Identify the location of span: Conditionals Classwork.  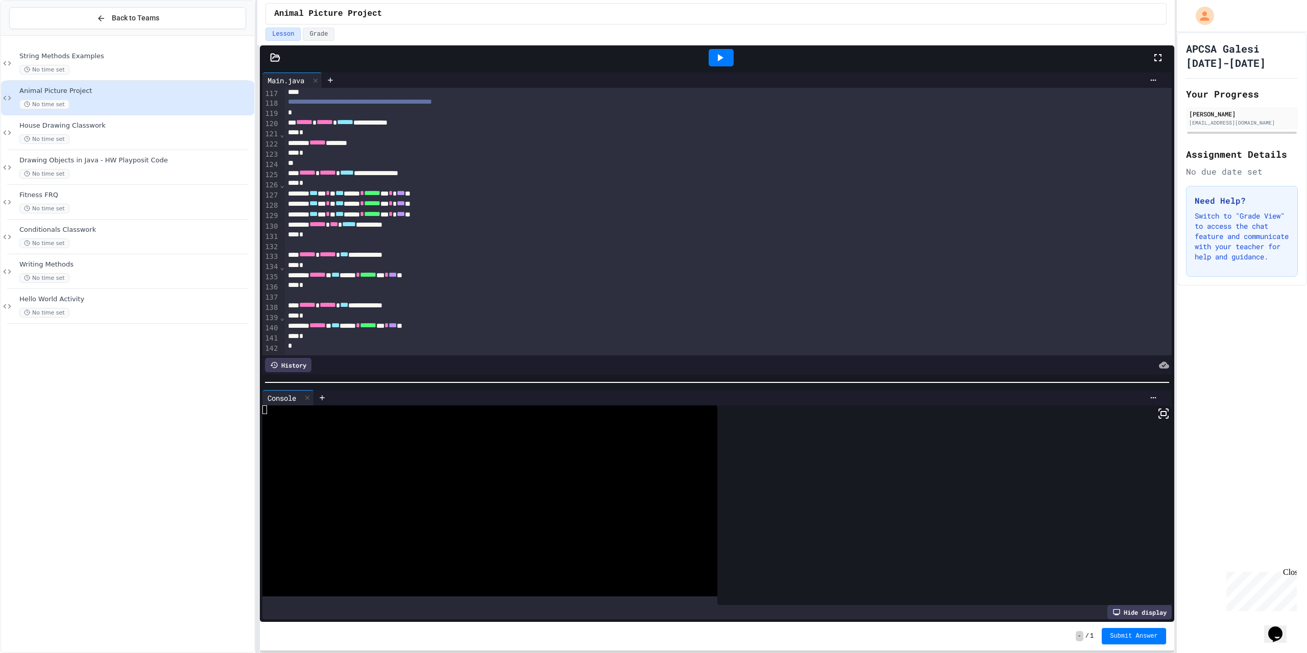
(136, 230).